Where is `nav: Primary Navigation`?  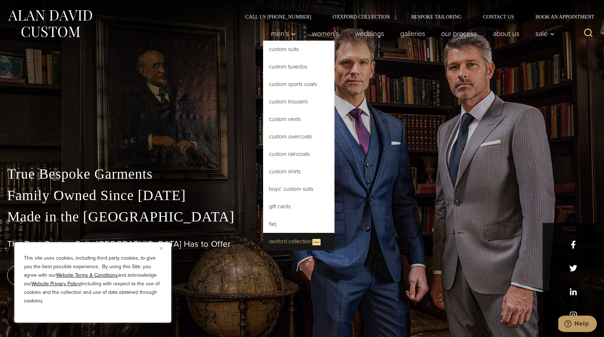
nav: Primary Navigation is located at coordinates (411, 34).